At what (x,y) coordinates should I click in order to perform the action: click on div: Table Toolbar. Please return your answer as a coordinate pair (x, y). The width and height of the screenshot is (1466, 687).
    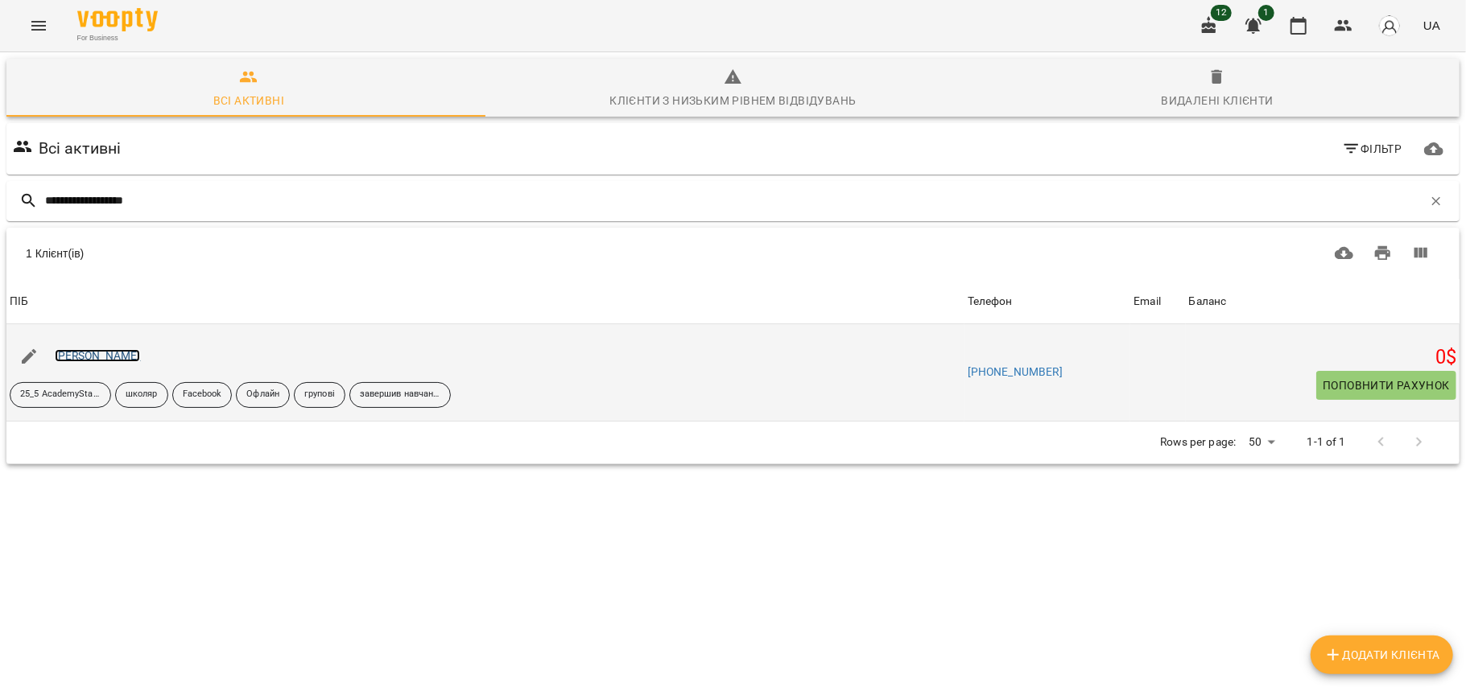
    Looking at the image, I should click on (732, 254).